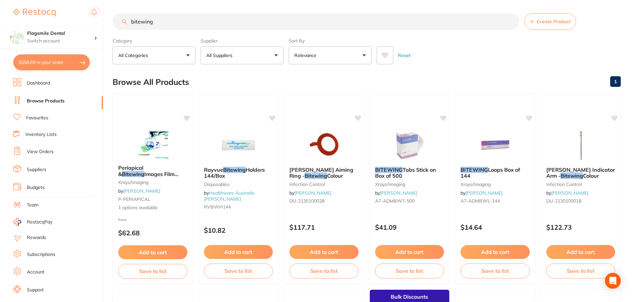  I want to click on b: BITEWING Loops Box of 144, so click(495, 173).